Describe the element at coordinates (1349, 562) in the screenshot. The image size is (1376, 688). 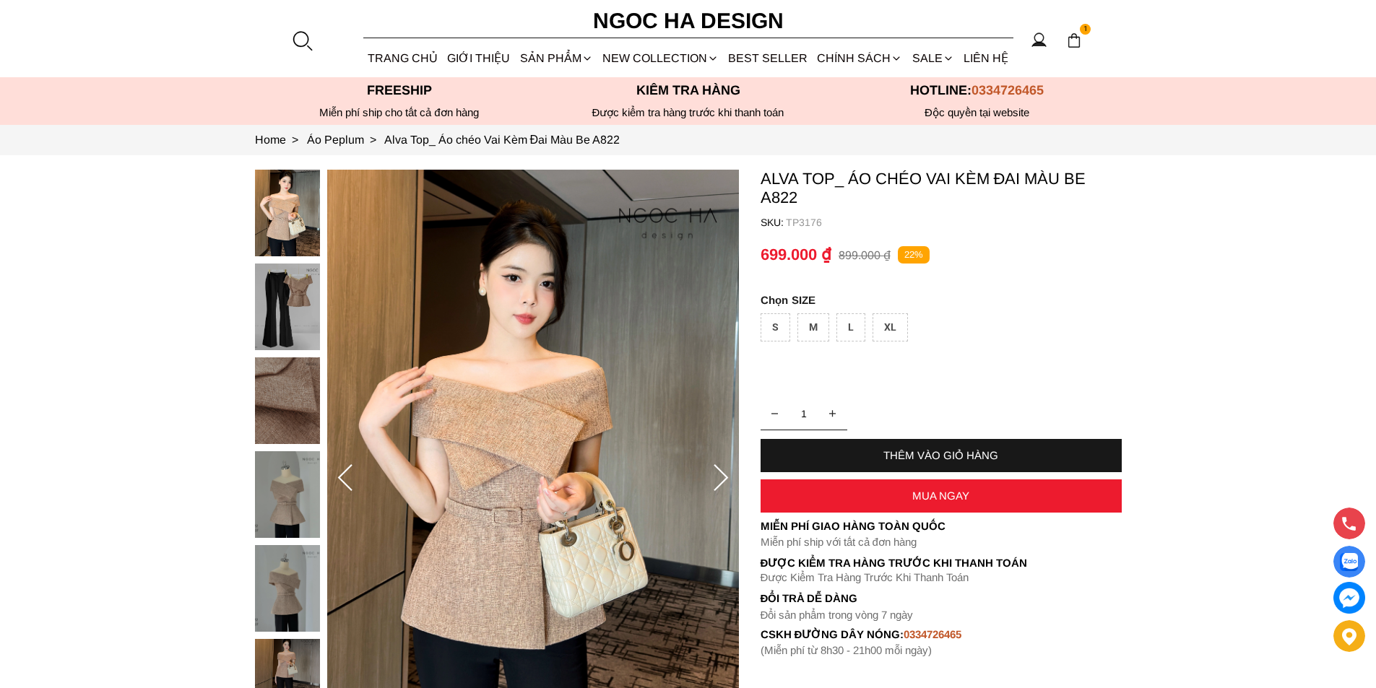
I see `img: Display image` at that location.